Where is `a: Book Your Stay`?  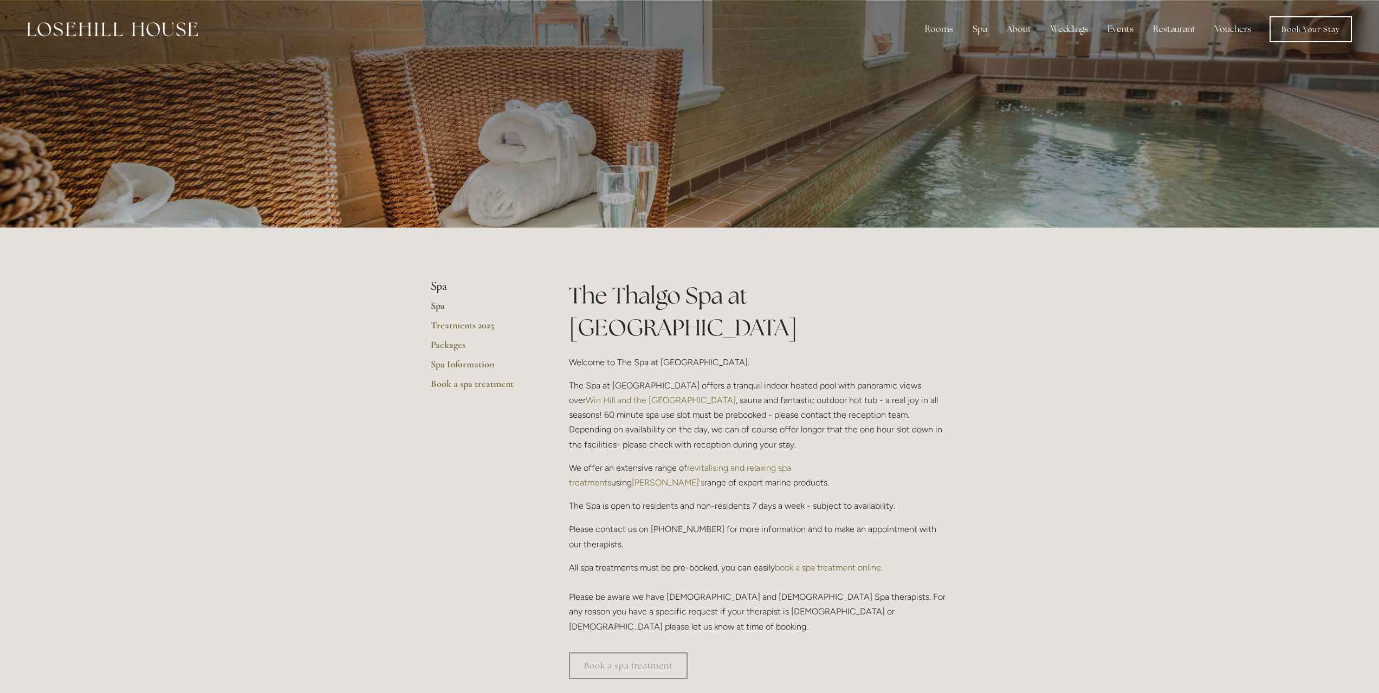
a: Book Your Stay is located at coordinates (1310, 29).